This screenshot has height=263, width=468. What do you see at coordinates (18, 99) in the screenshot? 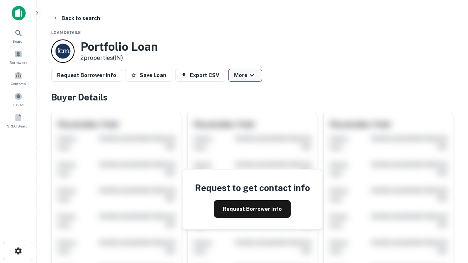
I see `a: Saved` at bounding box center [18, 99].